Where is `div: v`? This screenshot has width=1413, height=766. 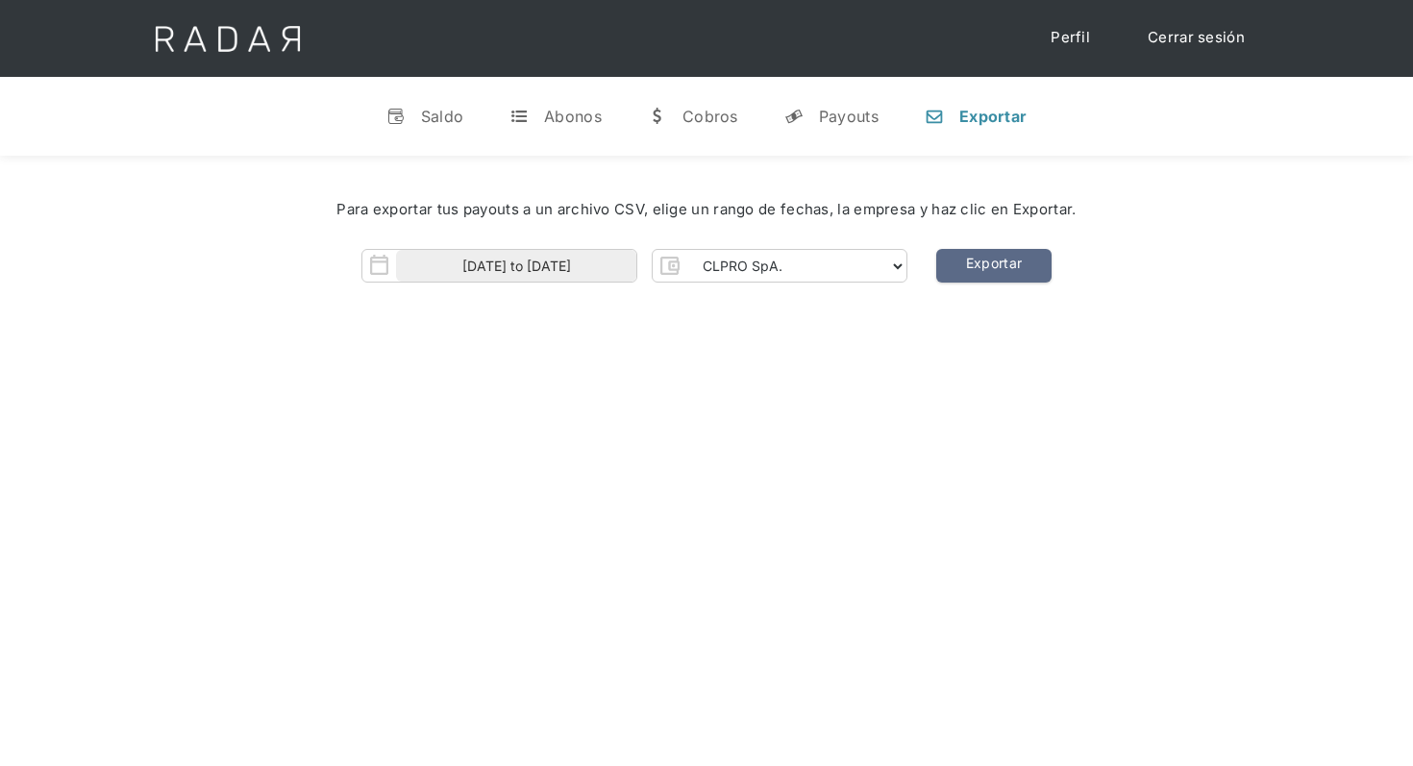 div: v is located at coordinates (396, 116).